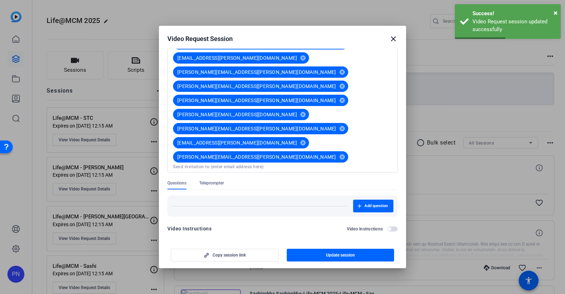  Describe the element at coordinates (513, 13) in the screenshot. I see `div: Success!` at that location.